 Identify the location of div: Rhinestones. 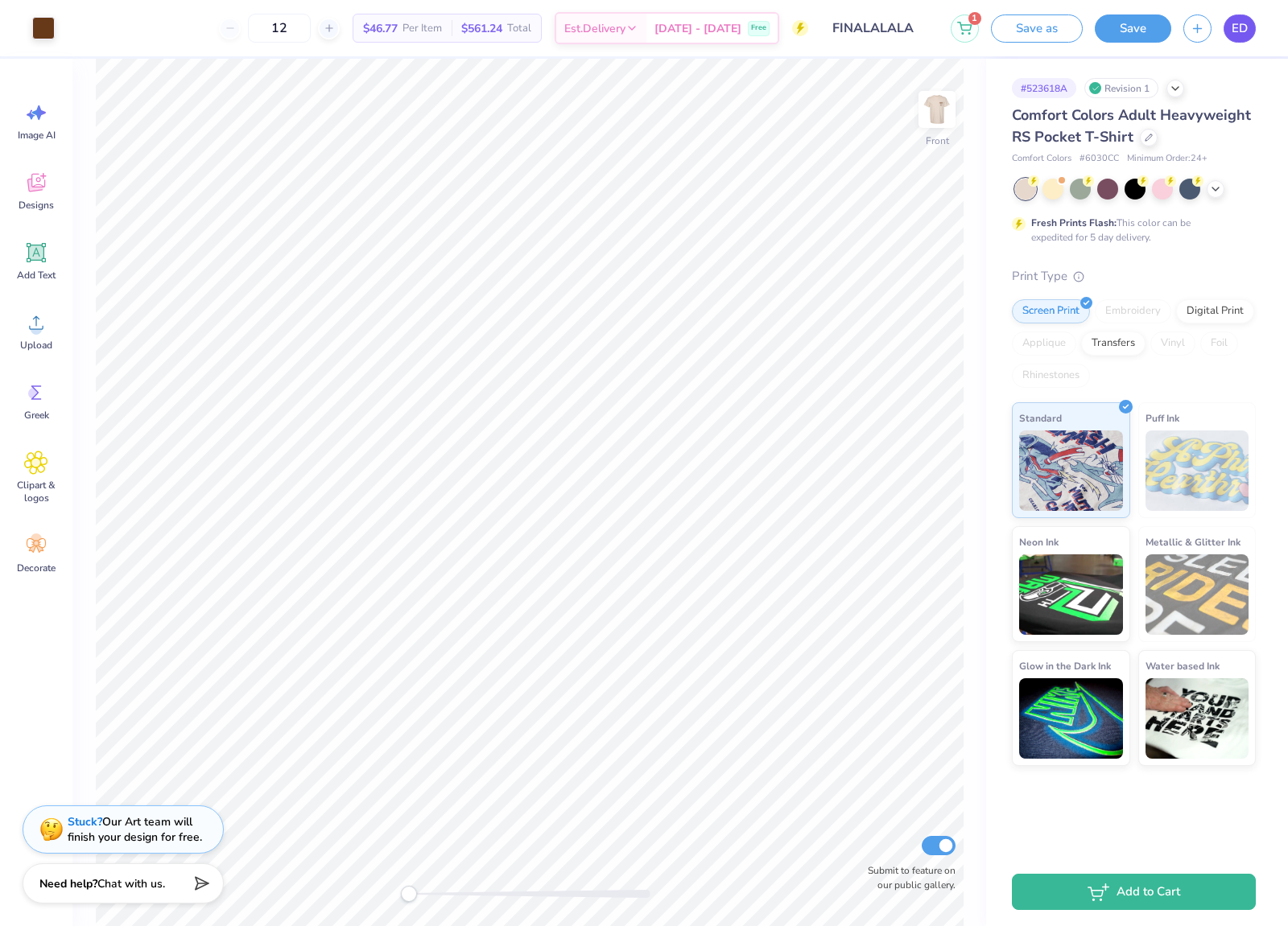
(1050, 376).